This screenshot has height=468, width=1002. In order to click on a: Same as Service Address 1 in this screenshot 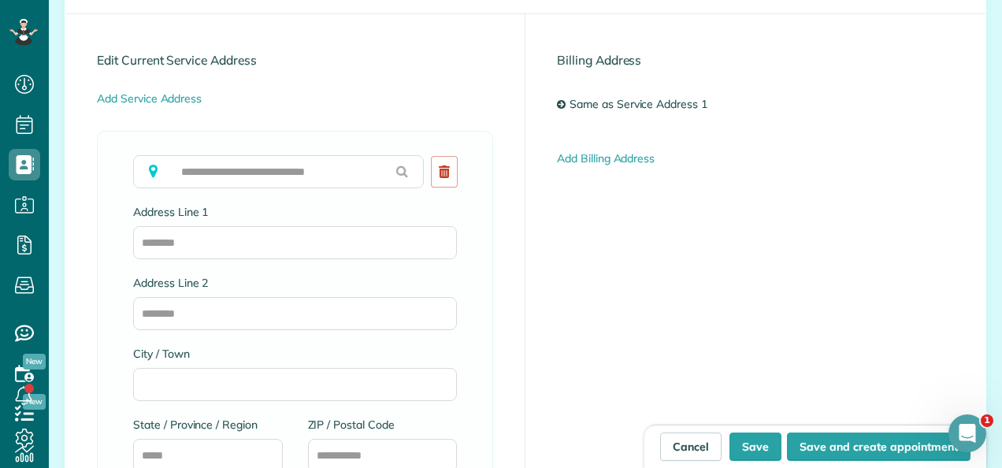, I will do `click(642, 105)`.